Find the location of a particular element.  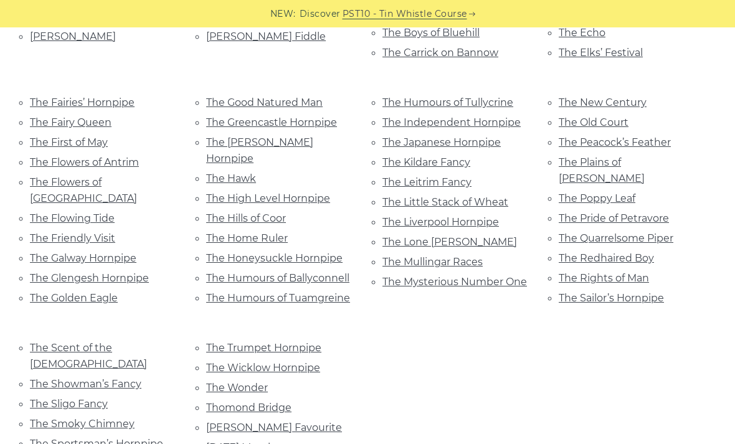

a: The Fairy Queen is located at coordinates (70, 122).